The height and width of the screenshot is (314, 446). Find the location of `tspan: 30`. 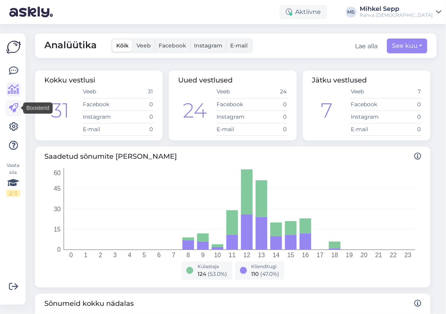

tspan: 30 is located at coordinates (57, 208).